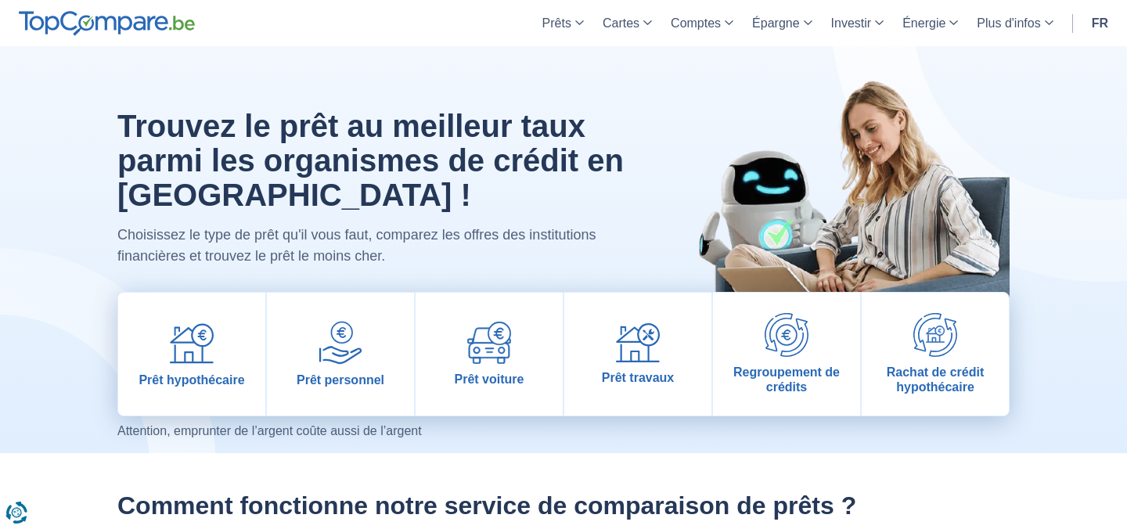  I want to click on img: Prêt travaux, so click(638, 343).